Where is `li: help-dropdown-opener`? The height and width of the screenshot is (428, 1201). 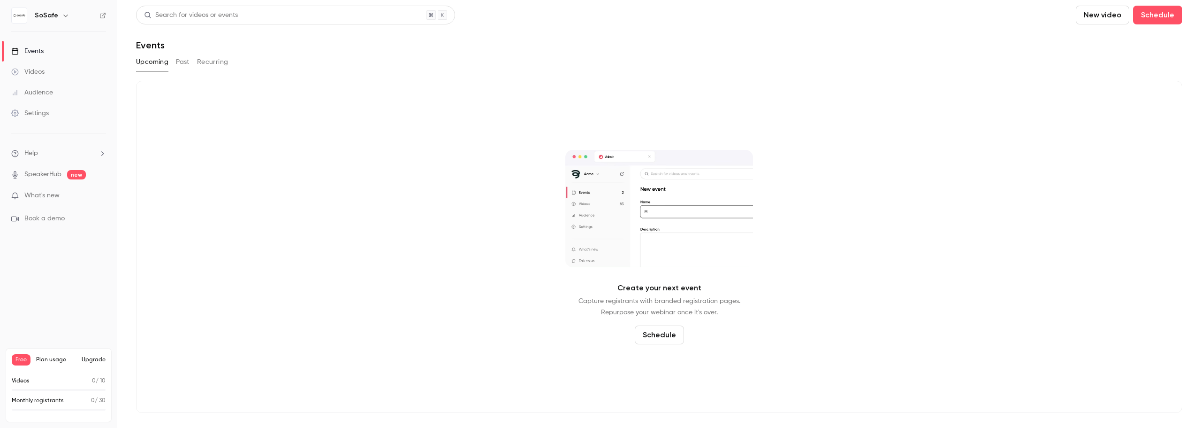 li: help-dropdown-opener is located at coordinates (59, 153).